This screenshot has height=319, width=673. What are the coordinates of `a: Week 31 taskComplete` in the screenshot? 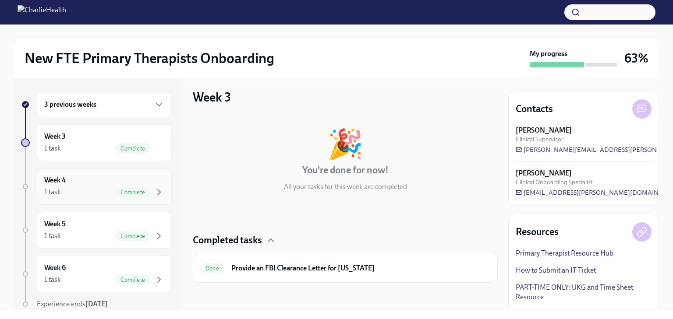 It's located at (96, 143).